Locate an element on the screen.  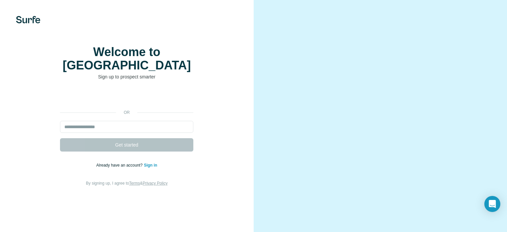
a: Sign in is located at coordinates (151, 165).